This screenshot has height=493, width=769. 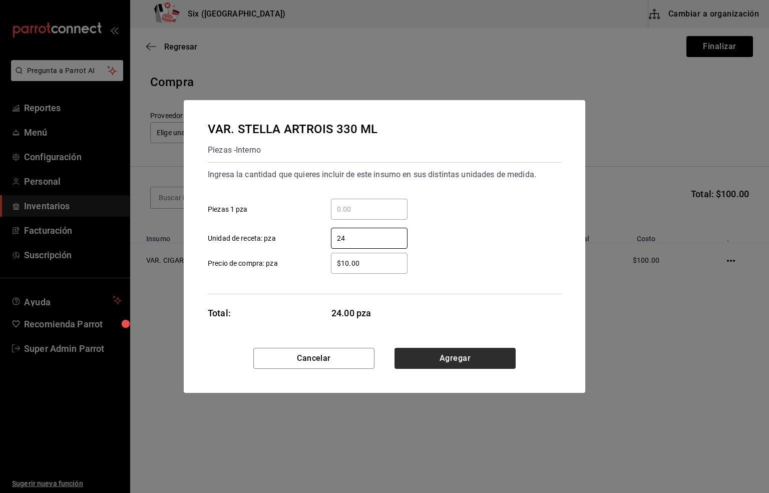 I want to click on div: VAR. STELLA ARTROIS 330 ML, so click(x=292, y=129).